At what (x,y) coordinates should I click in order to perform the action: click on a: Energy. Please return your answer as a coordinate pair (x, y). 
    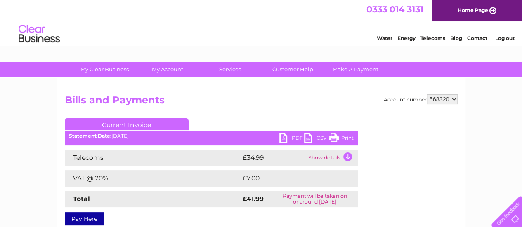
    Looking at the image, I should click on (406, 38).